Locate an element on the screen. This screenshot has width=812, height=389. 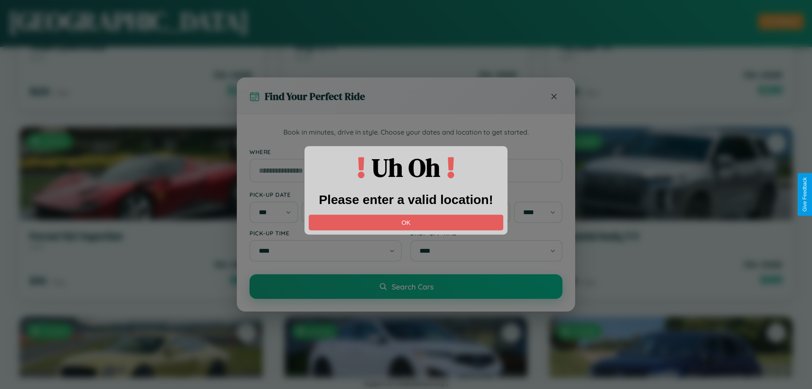
span: Search Cars is located at coordinates (412, 286).